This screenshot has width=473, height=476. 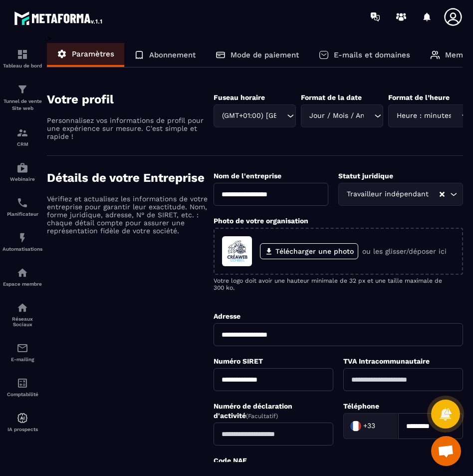 I want to click on img: email, so click(x=22, y=348).